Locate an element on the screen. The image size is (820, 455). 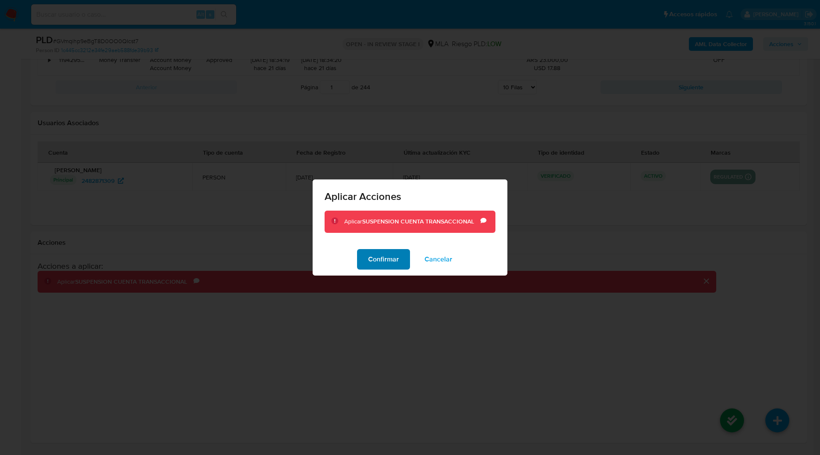
span: Confirmar is located at coordinates (384, 259).